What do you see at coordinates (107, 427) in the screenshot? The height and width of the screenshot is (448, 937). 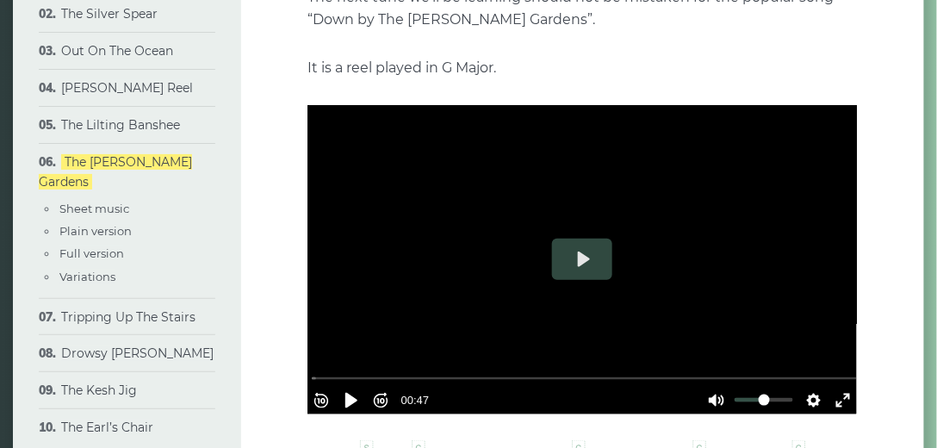 I see `a: The Earl’s Chair` at bounding box center [107, 427].